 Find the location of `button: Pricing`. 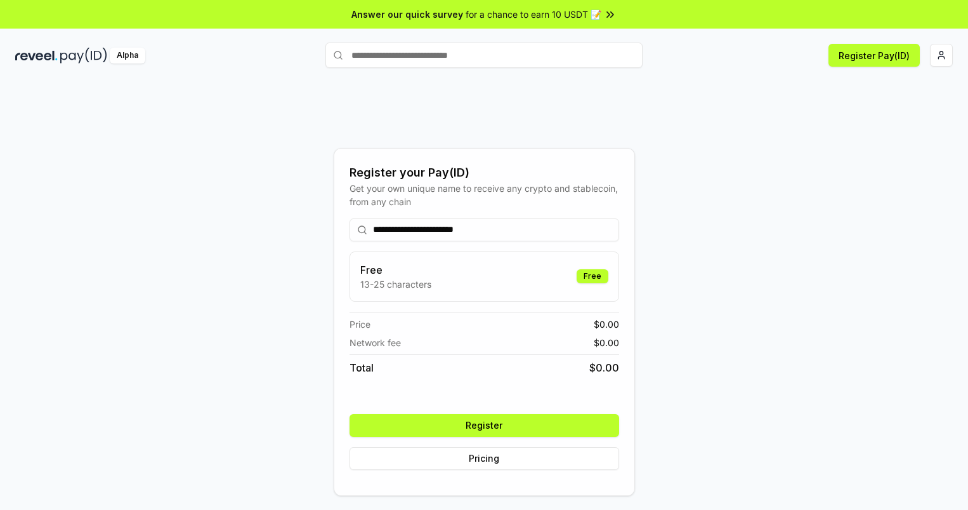

button: Pricing is located at coordinates (484, 458).